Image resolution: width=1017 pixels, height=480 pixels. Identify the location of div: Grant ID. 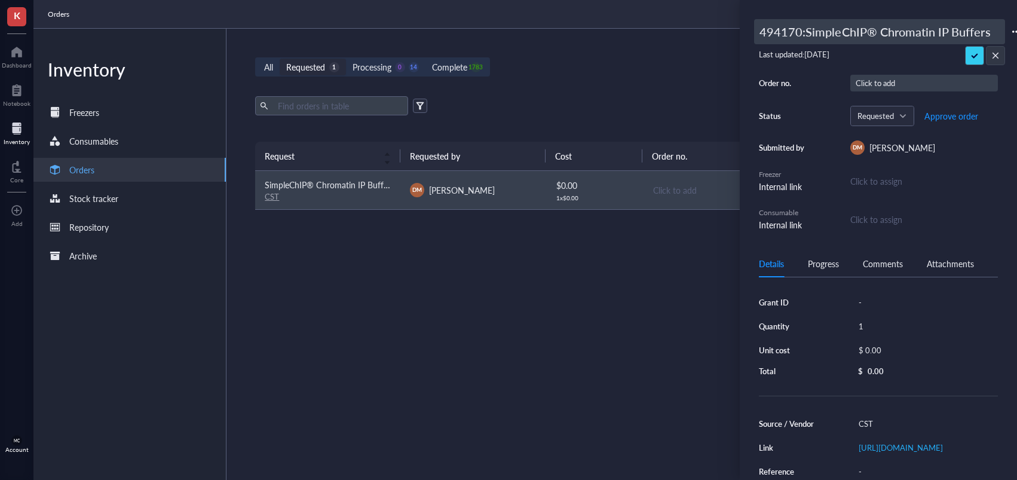
(790, 302).